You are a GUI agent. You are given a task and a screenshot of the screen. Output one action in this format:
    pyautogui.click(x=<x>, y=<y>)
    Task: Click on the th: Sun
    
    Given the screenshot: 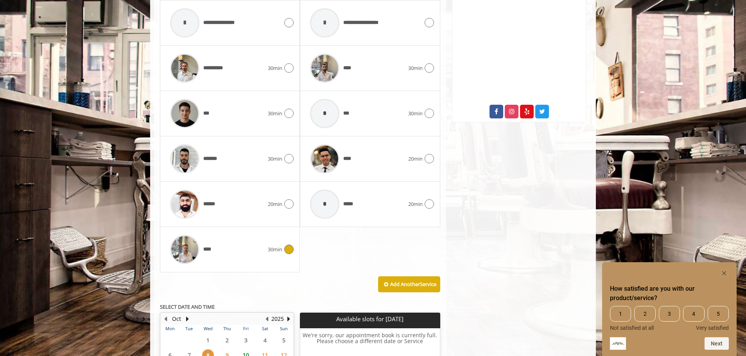 What is the action you would take?
    pyautogui.click(x=284, y=329)
    